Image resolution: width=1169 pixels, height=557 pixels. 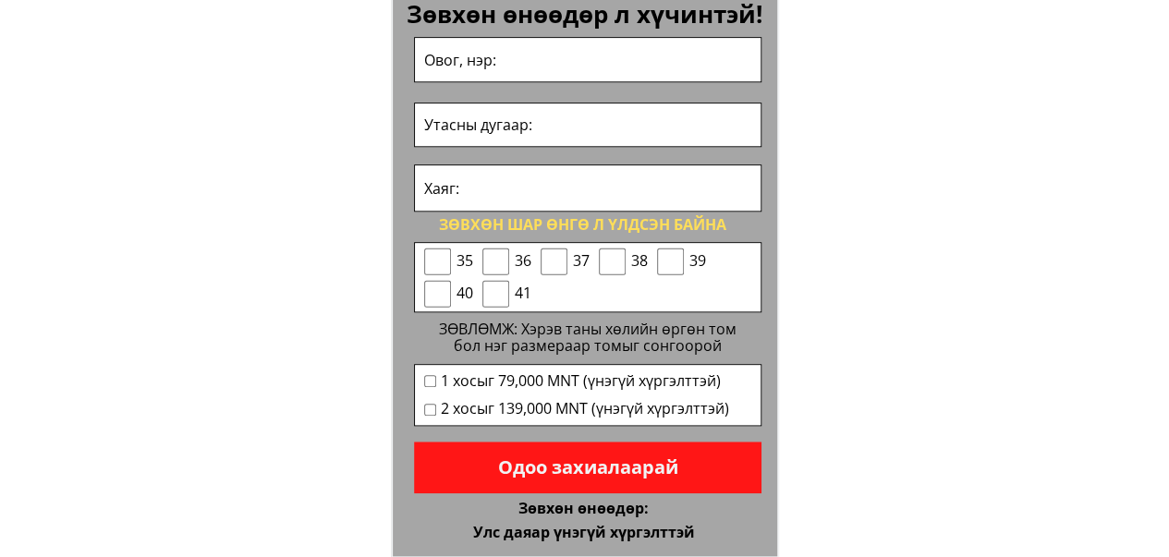 What do you see at coordinates (464, 261) in the screenshot?
I see `span: 35` at bounding box center [464, 261].